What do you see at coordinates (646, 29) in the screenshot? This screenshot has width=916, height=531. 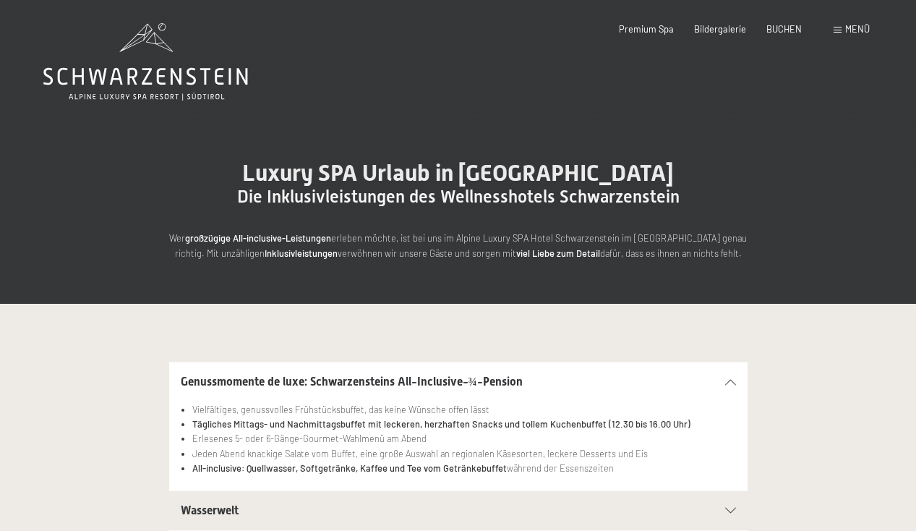 I see `a: Premium Spa` at bounding box center [646, 29].